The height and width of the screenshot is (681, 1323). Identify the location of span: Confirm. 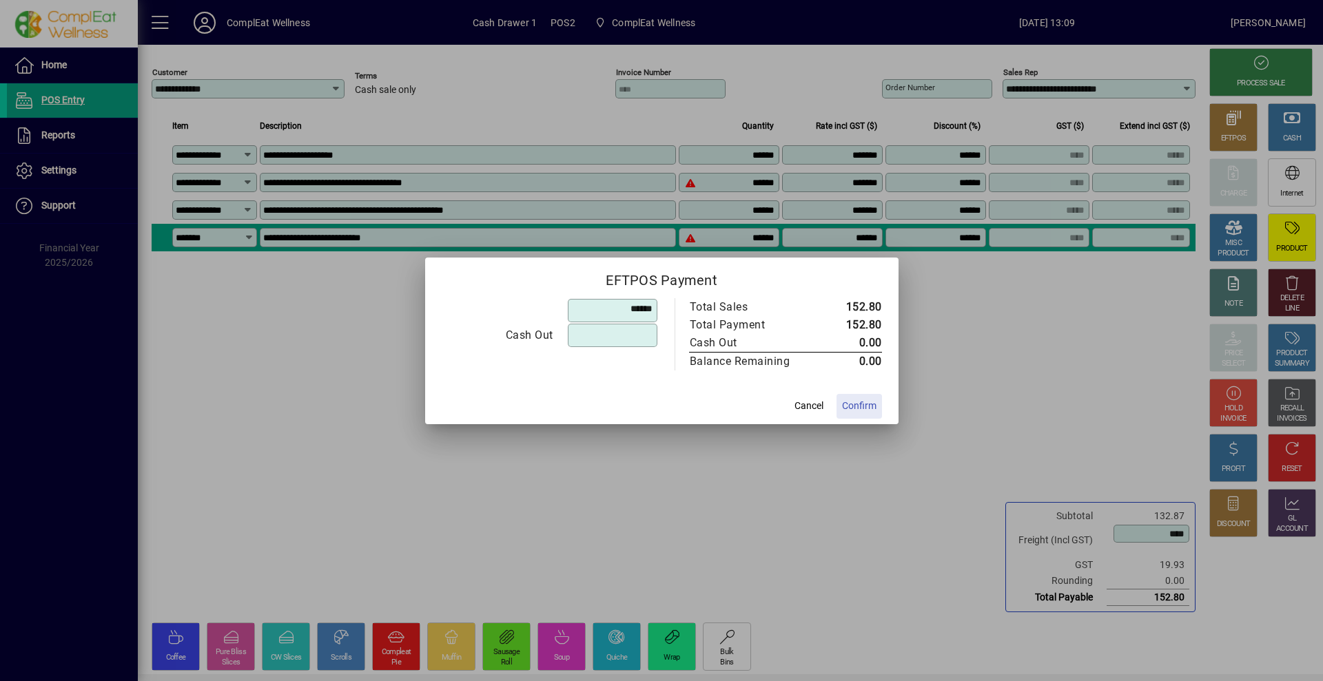
(859, 406).